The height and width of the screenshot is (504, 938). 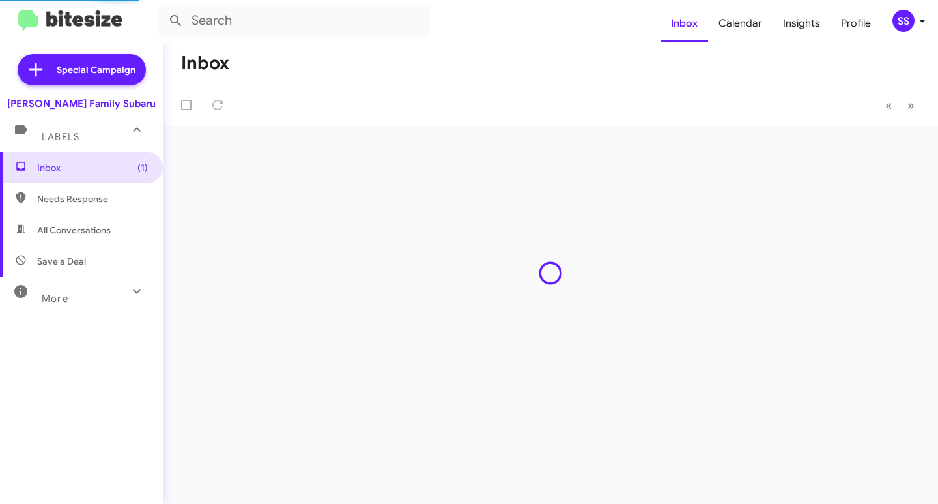 I want to click on button: Previous, so click(x=889, y=105).